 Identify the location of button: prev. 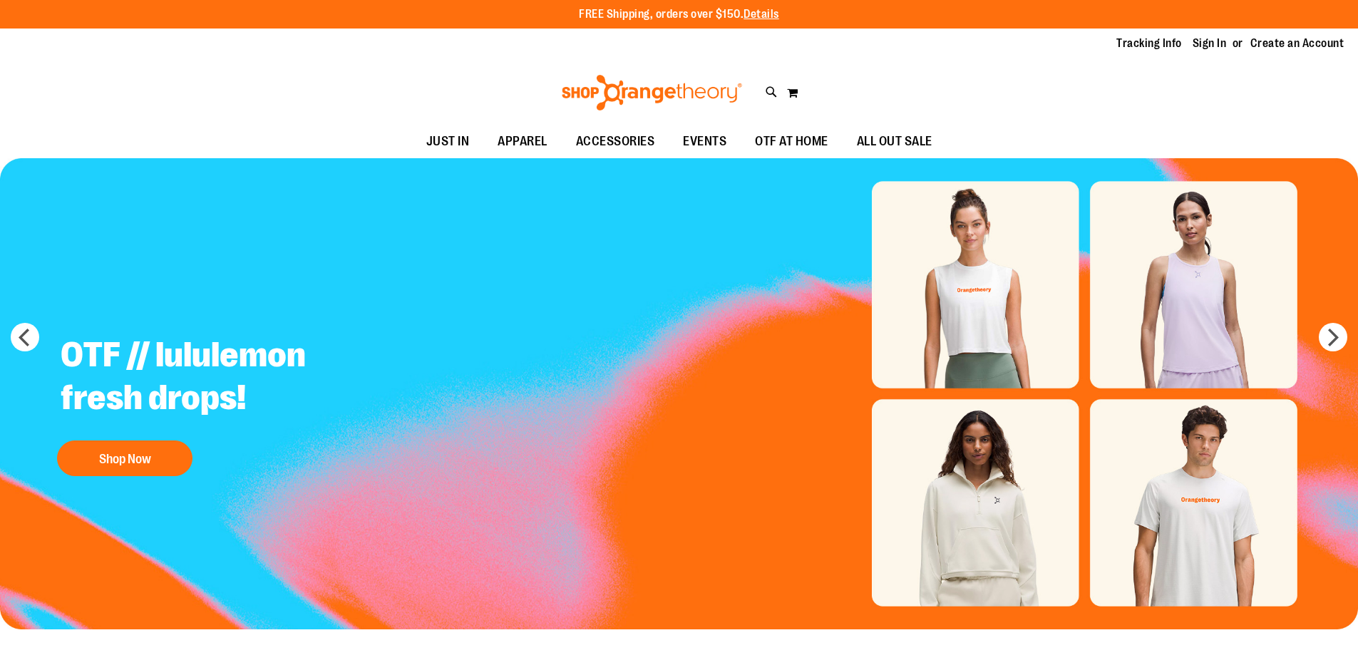
(25, 337).